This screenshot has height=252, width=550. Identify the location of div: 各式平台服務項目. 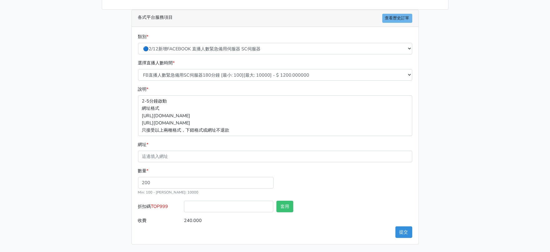
(275, 18).